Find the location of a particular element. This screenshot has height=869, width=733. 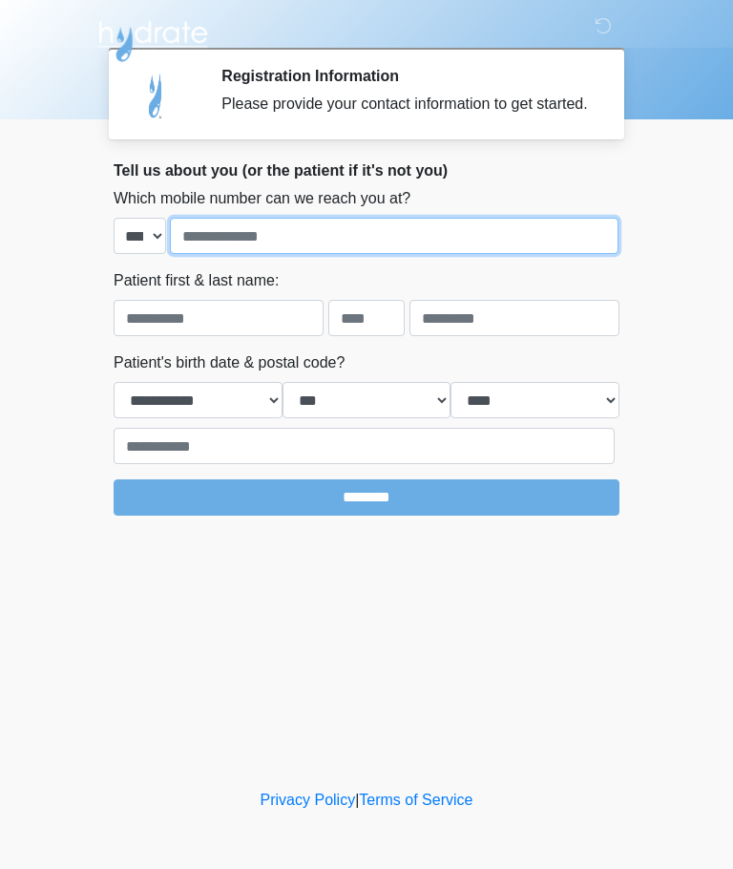

label: Patient first & last name: is located at coordinates (196, 281).